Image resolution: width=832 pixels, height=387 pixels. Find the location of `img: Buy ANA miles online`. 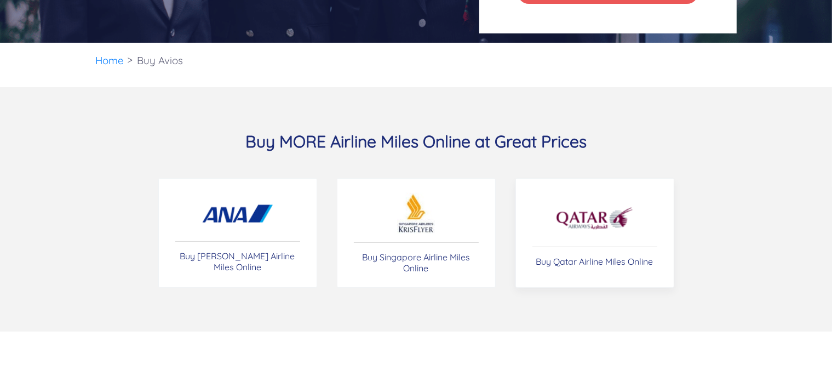

img: Buy ANA miles online is located at coordinates (238, 213).